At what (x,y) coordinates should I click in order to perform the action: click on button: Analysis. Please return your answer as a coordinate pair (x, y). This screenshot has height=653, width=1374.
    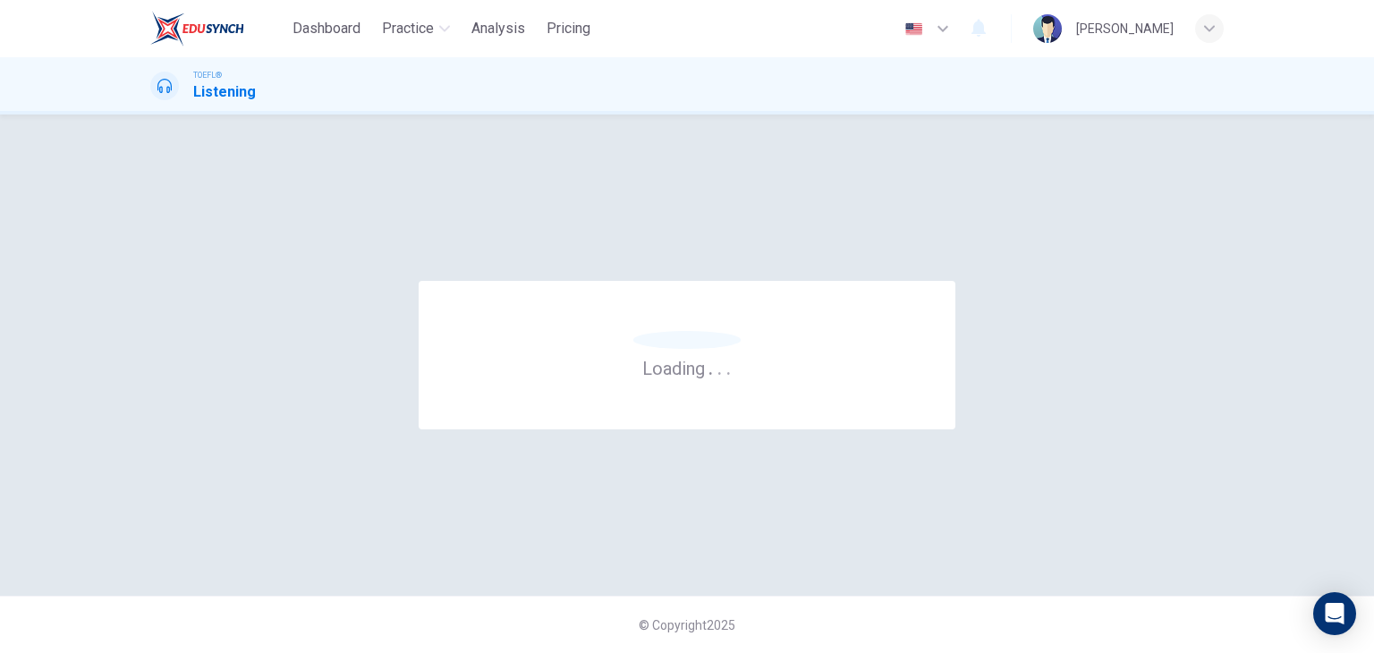
    Looking at the image, I should click on (498, 29).